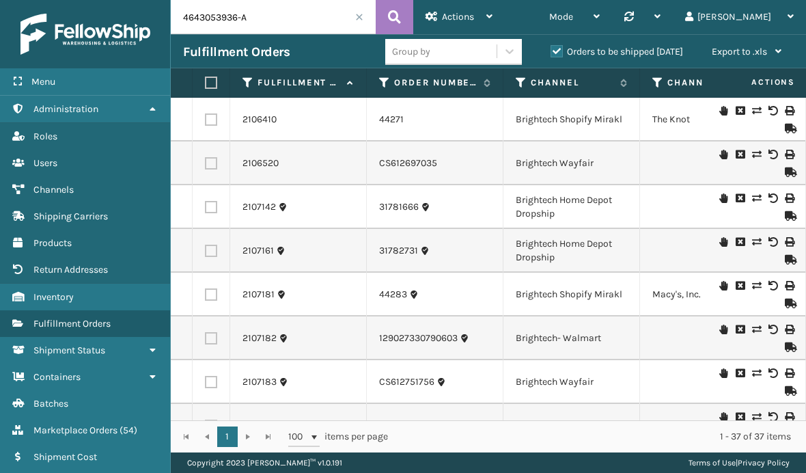  What do you see at coordinates (57, 376) in the screenshot?
I see `span: Containers` at bounding box center [57, 376].